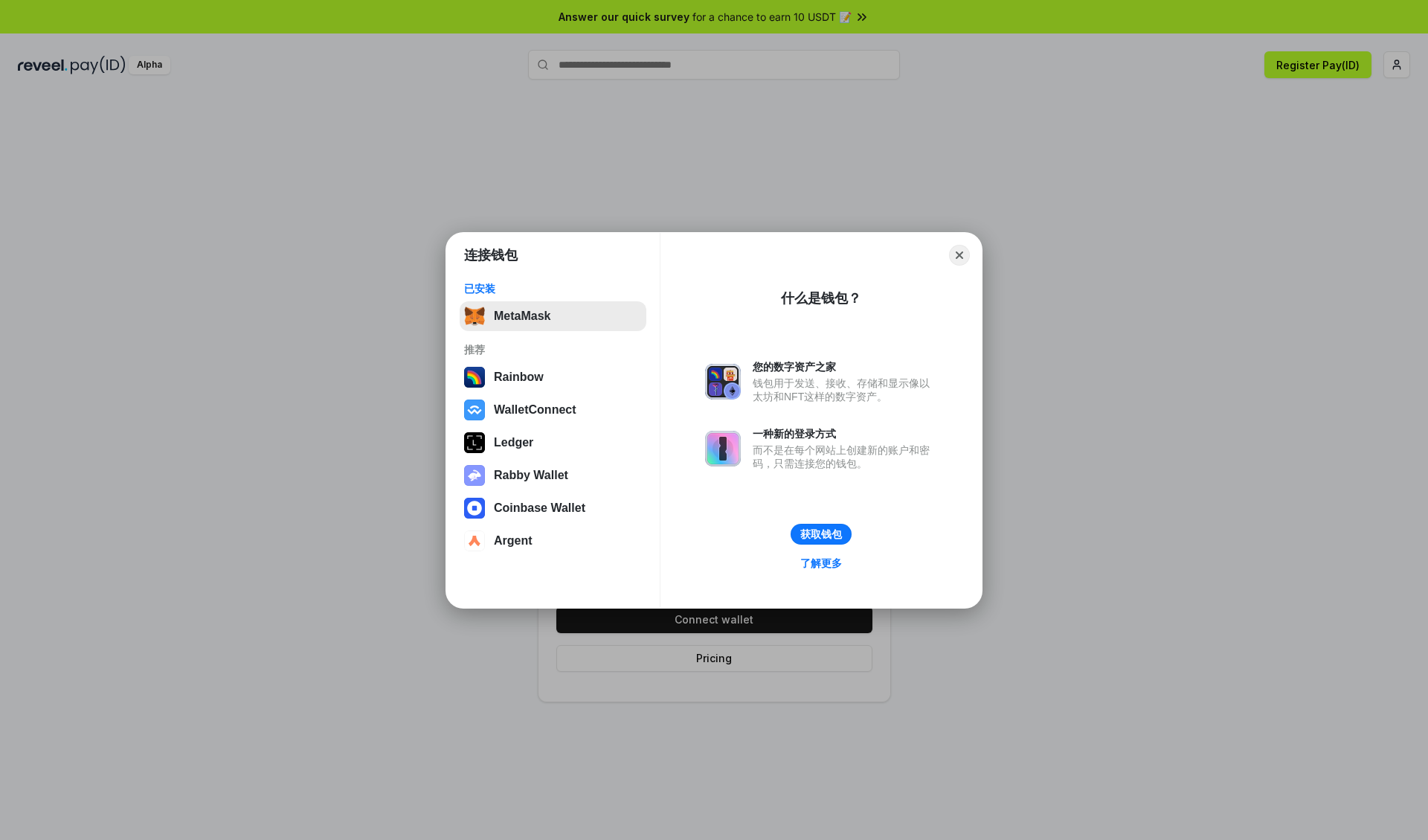  I want to click on h1: 连接钱包, so click(491, 255).